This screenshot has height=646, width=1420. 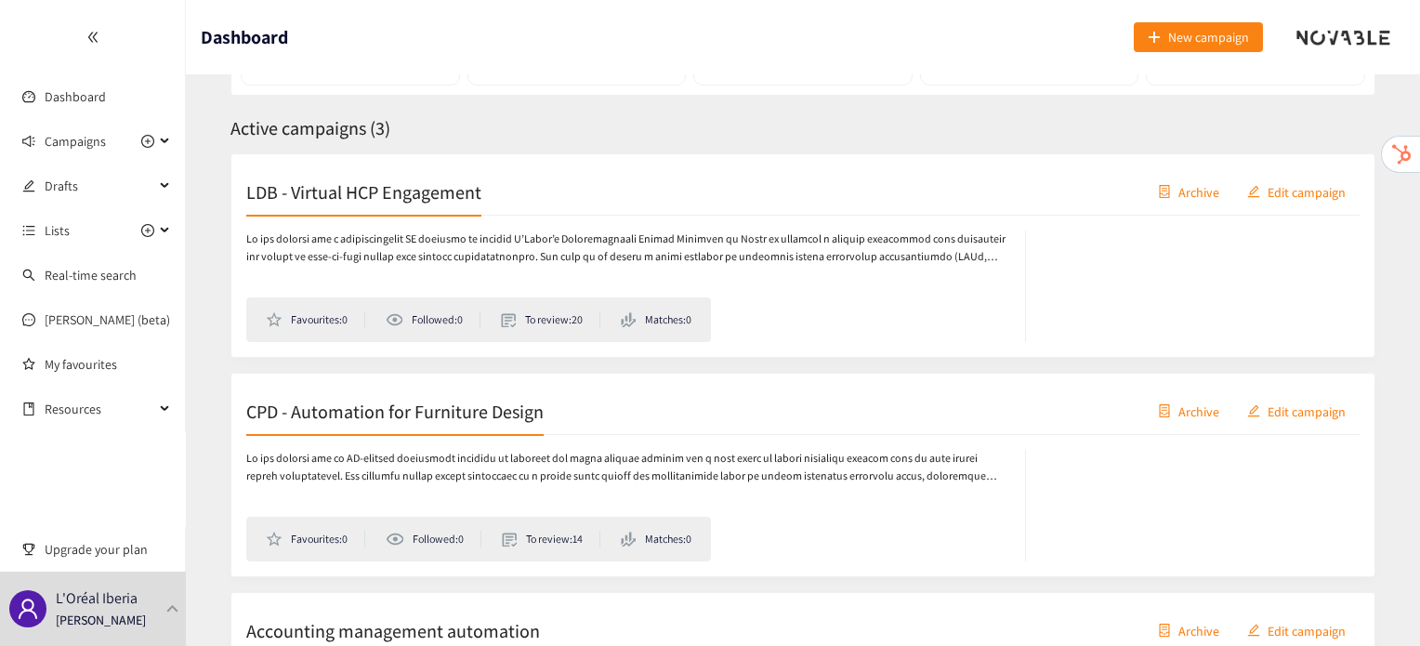 I want to click on p: L'Oréal Iberia, so click(x=97, y=598).